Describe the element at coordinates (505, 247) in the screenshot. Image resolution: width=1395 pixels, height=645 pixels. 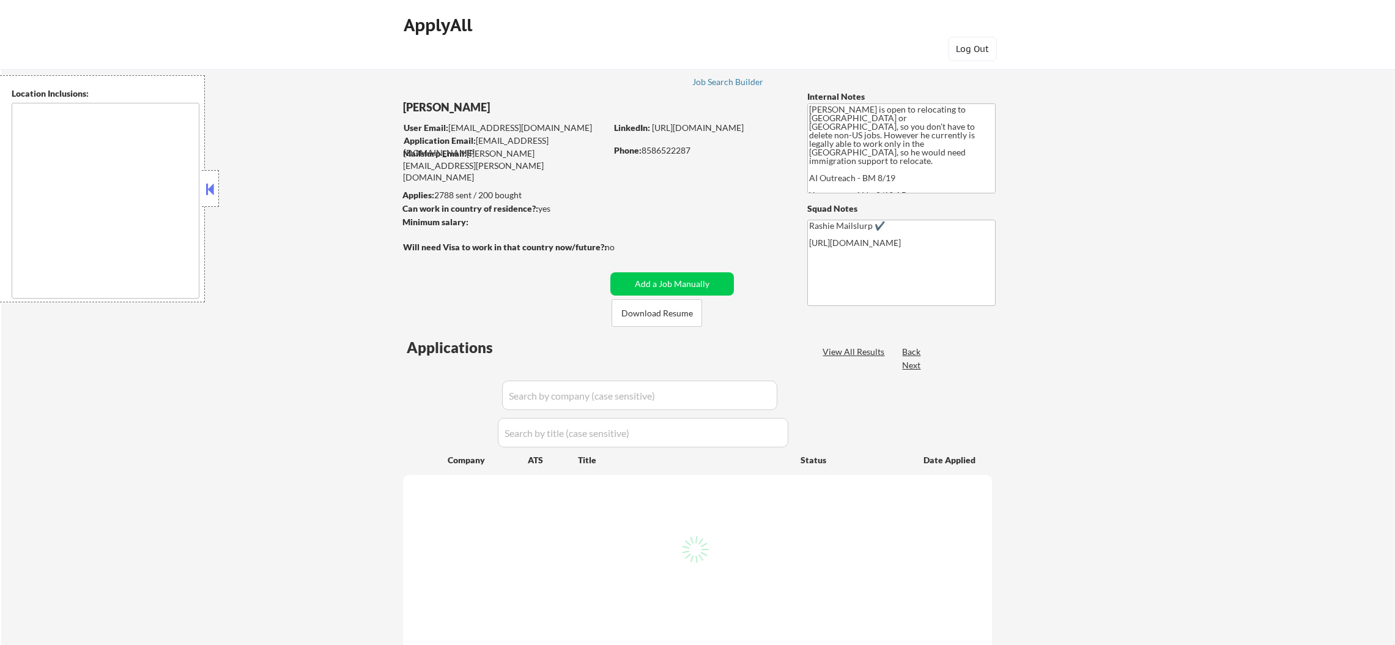
I see `strong: Will need Visa to work in that country now/future?:` at that location.